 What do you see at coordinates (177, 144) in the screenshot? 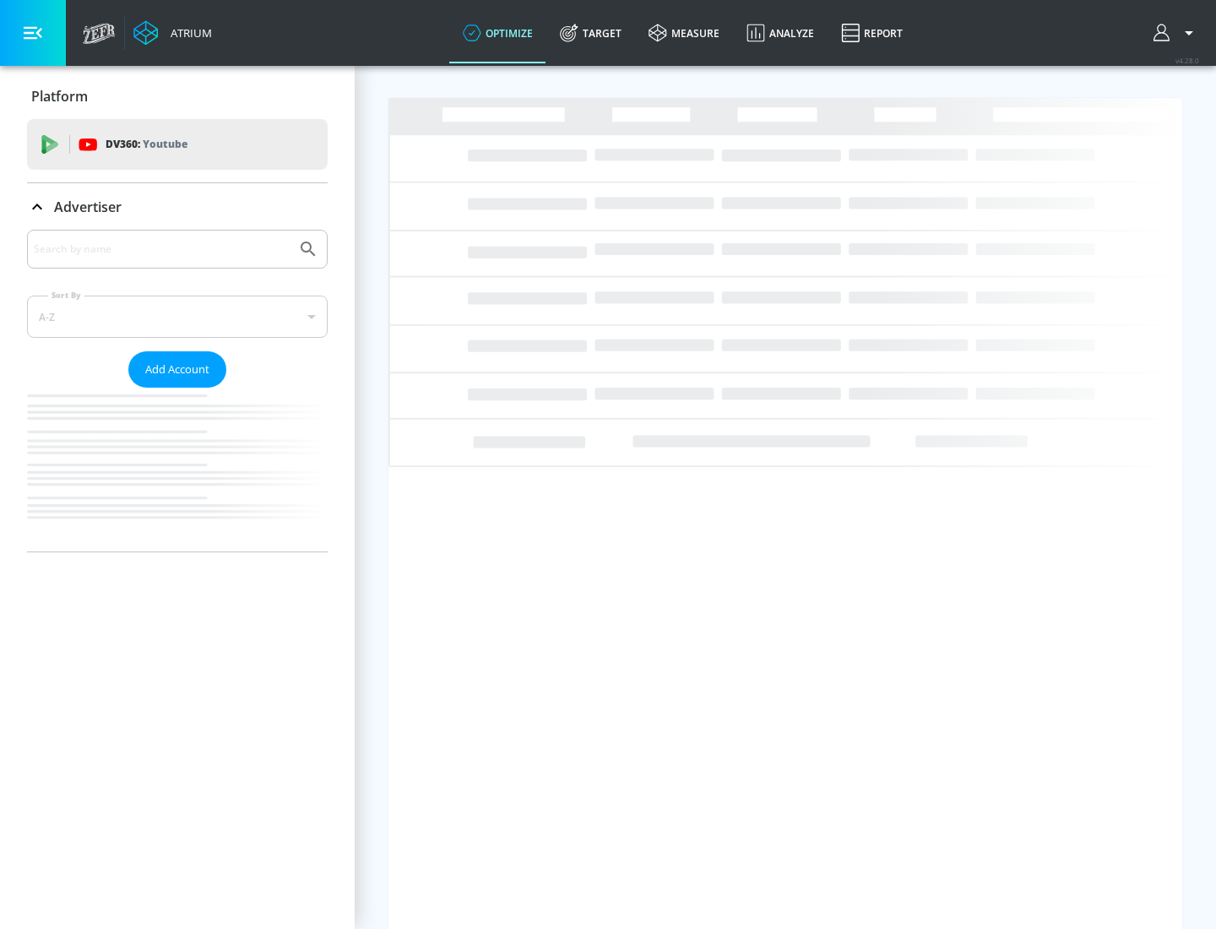
I see `div: DV360: Youtube` at bounding box center [177, 144].